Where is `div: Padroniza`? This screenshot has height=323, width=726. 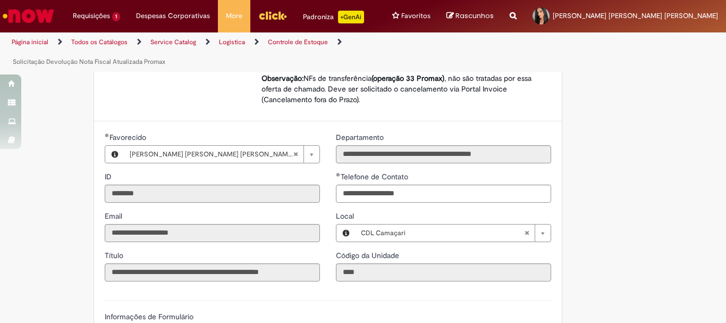
div: Padroniza is located at coordinates (333, 17).